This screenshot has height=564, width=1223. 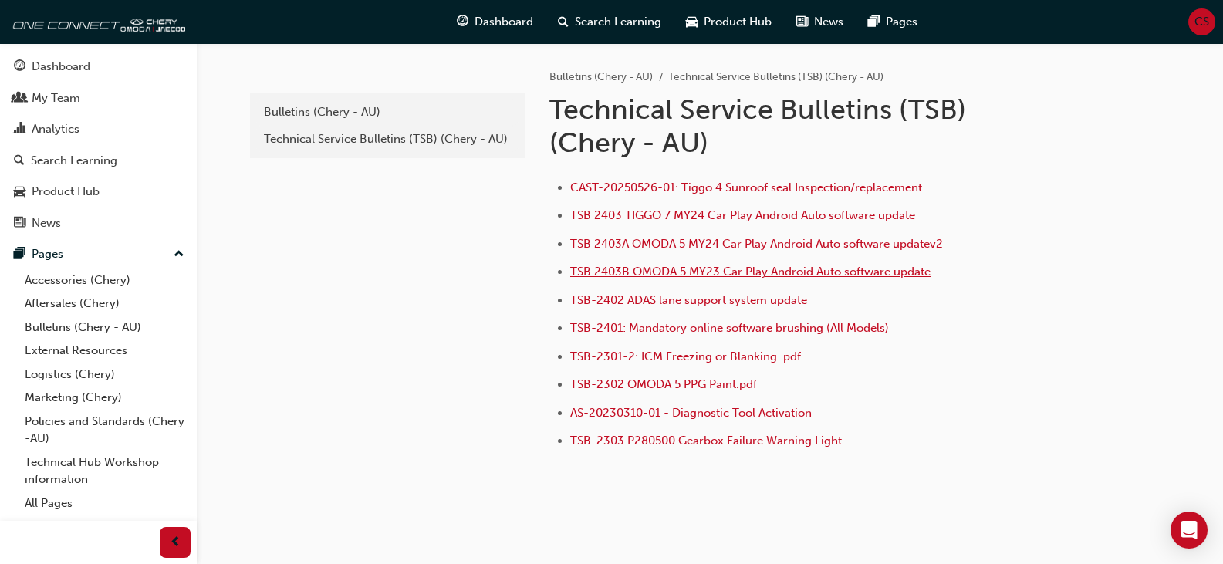 I want to click on a: AS-20230310-01 - Diagnostic Tool Activation, so click(x=691, y=413).